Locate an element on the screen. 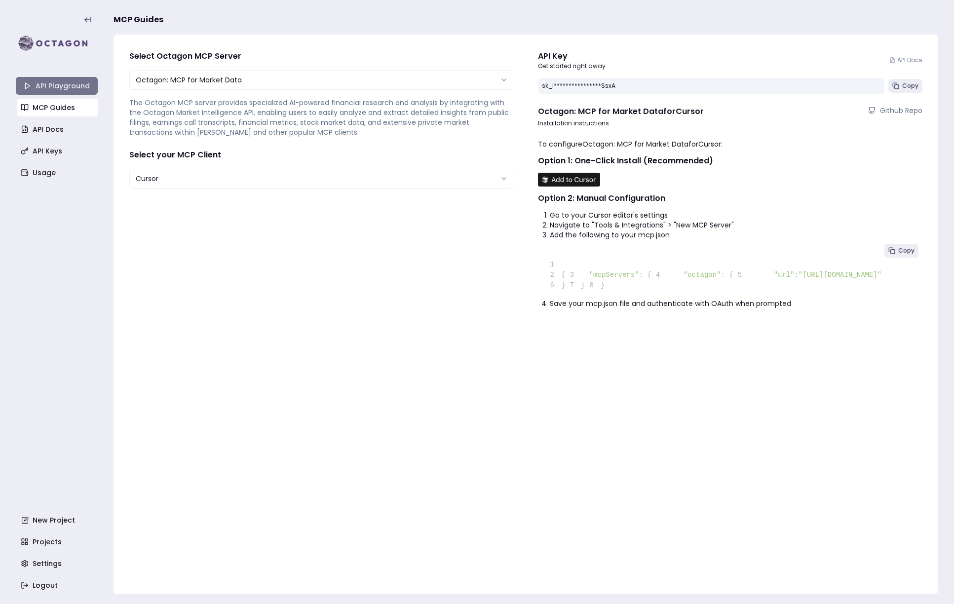 The height and width of the screenshot is (604, 954). li: Add the following to your mcp.json is located at coordinates (736, 235).